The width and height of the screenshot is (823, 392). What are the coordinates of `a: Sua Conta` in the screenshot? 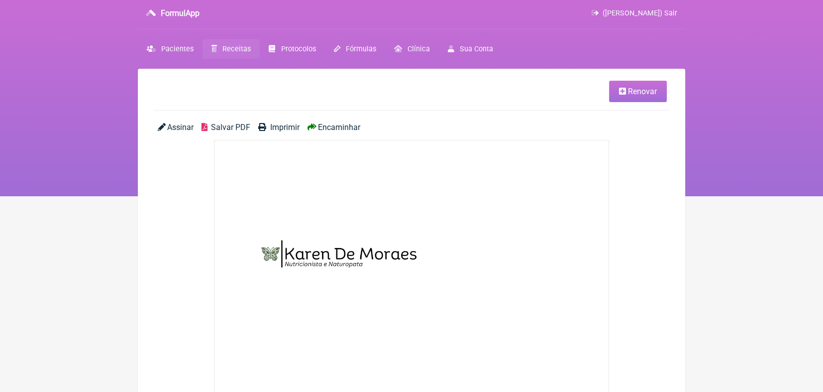 It's located at (470, 49).